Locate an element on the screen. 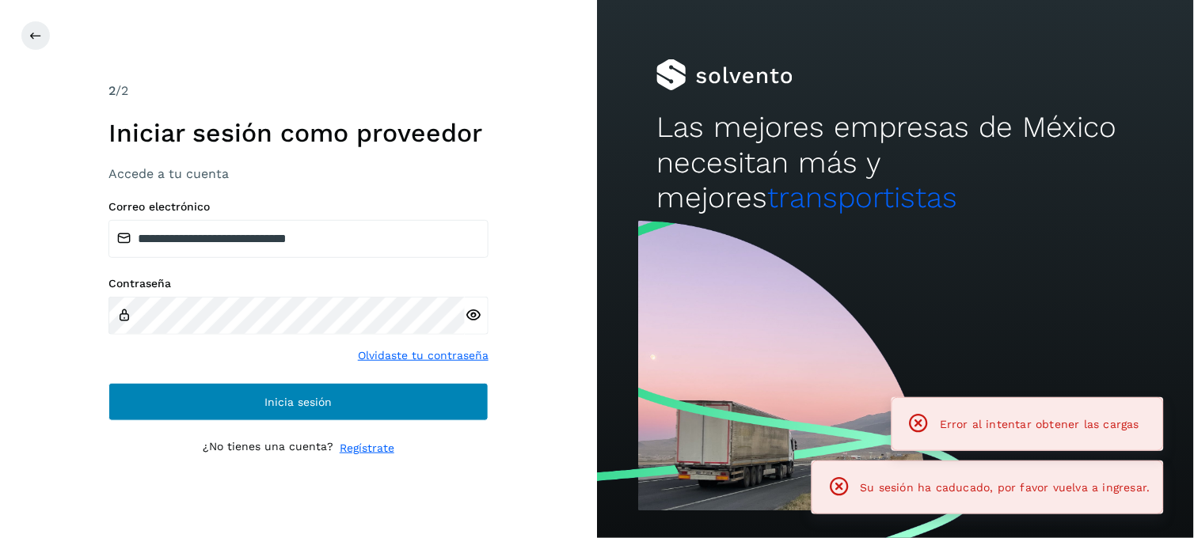 The width and height of the screenshot is (1194, 538). span: Inicia sesión is located at coordinates (298, 402).